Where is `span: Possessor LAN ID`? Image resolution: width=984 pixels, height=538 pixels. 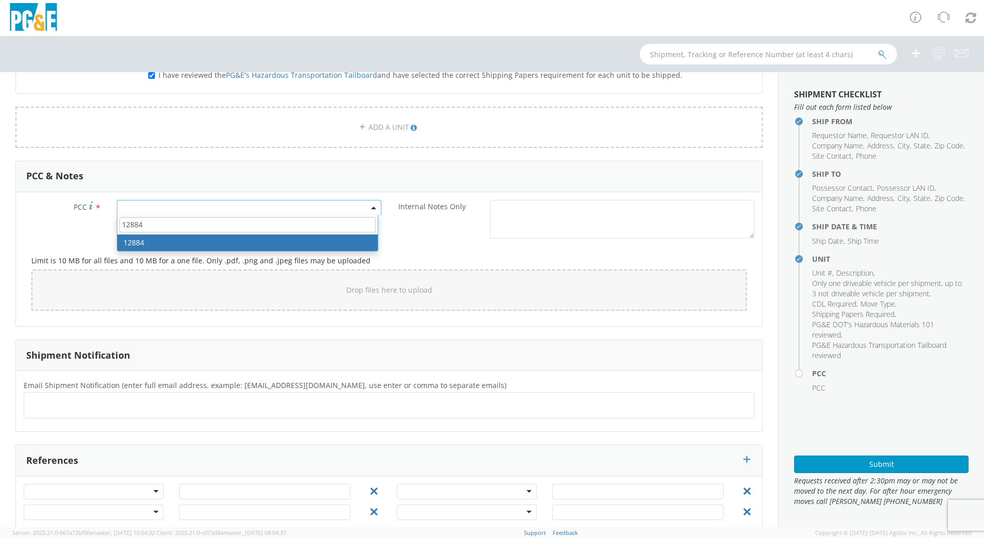 span: Possessor LAN ID is located at coordinates (906, 187).